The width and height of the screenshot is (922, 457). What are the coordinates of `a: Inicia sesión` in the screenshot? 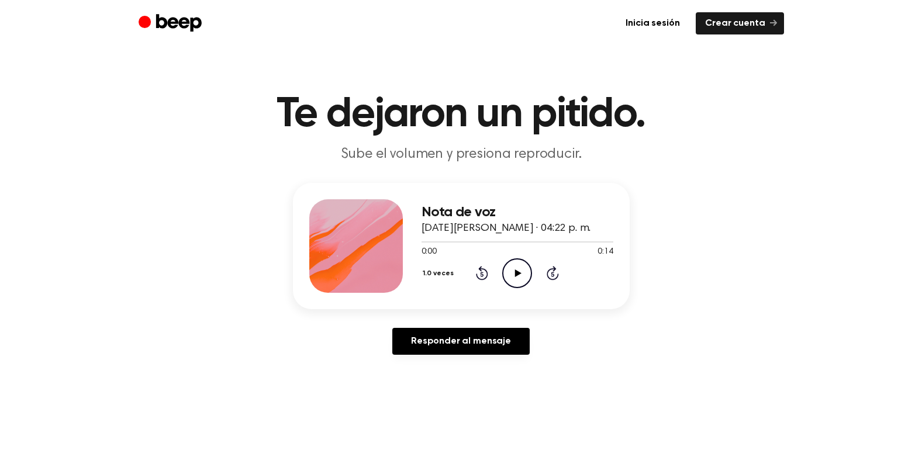 It's located at (652, 23).